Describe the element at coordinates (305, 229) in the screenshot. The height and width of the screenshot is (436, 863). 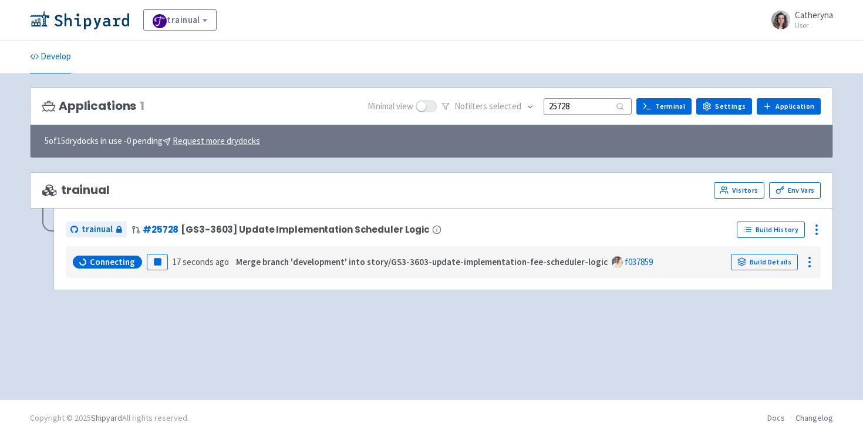
I see `span: [GS3-3603] Update Implementation Scheduler Logic` at that location.